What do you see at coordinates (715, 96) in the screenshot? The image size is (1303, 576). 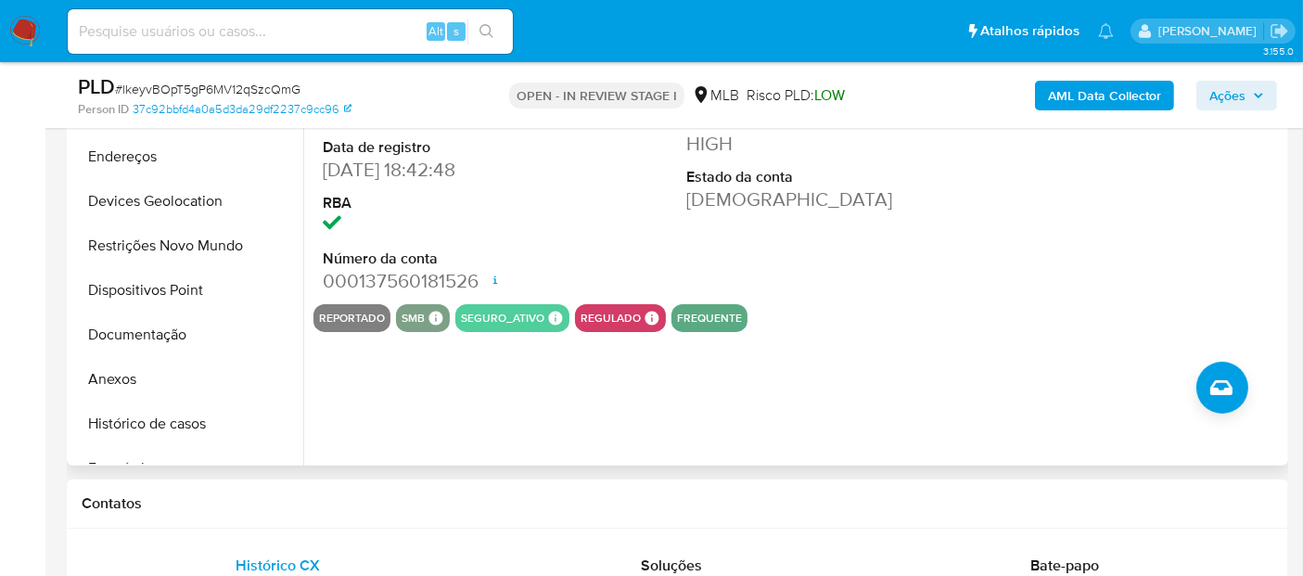 I see `div: MLB` at bounding box center [715, 96].